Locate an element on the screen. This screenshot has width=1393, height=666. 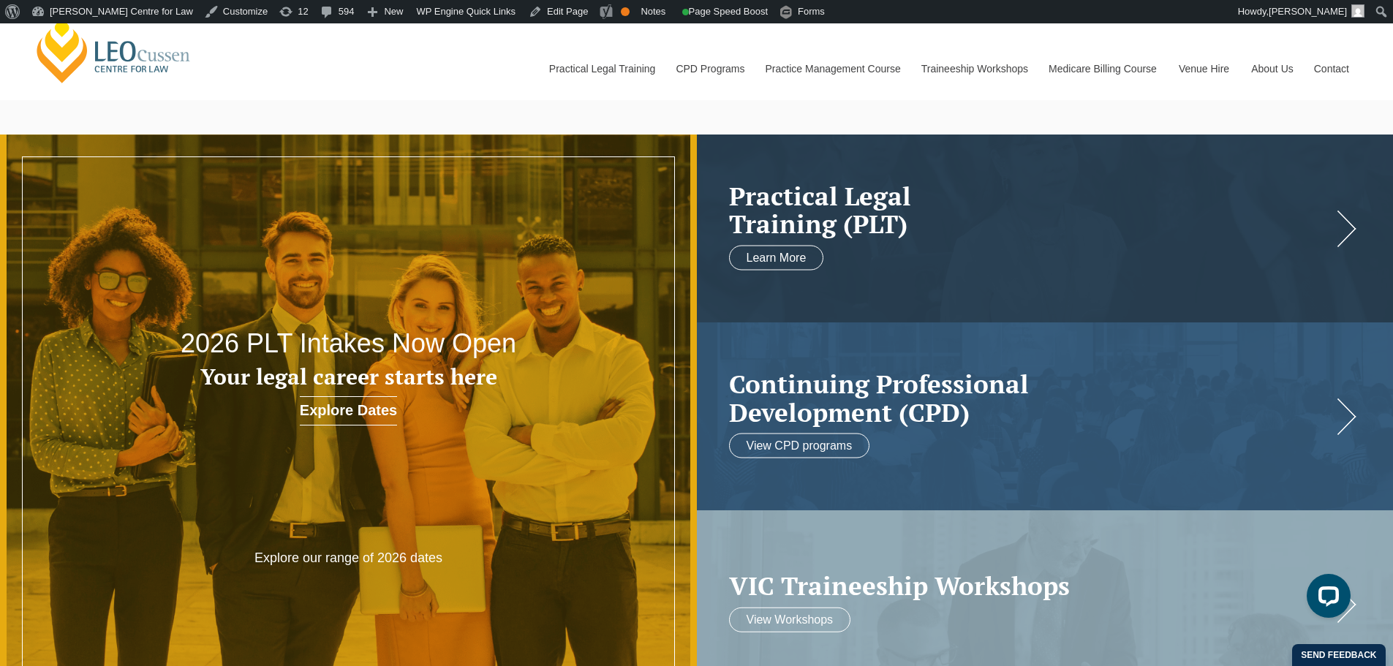
a: Traineeship Workshops is located at coordinates (974, 69).